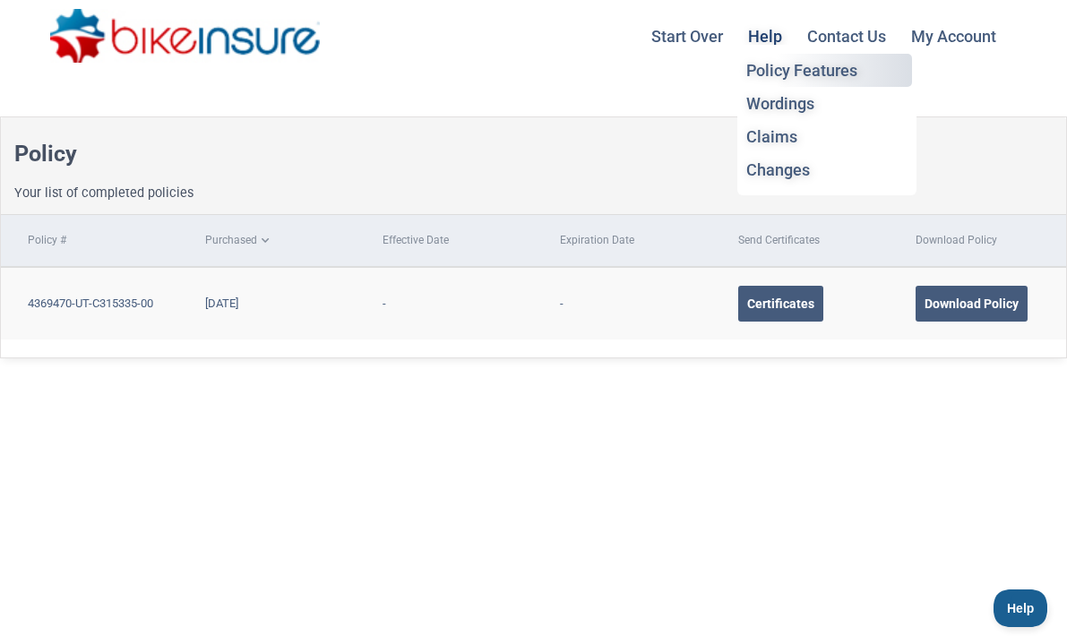  What do you see at coordinates (90, 304) in the screenshot?
I see `td: 4369470-UT-C315335-00` at bounding box center [90, 304].